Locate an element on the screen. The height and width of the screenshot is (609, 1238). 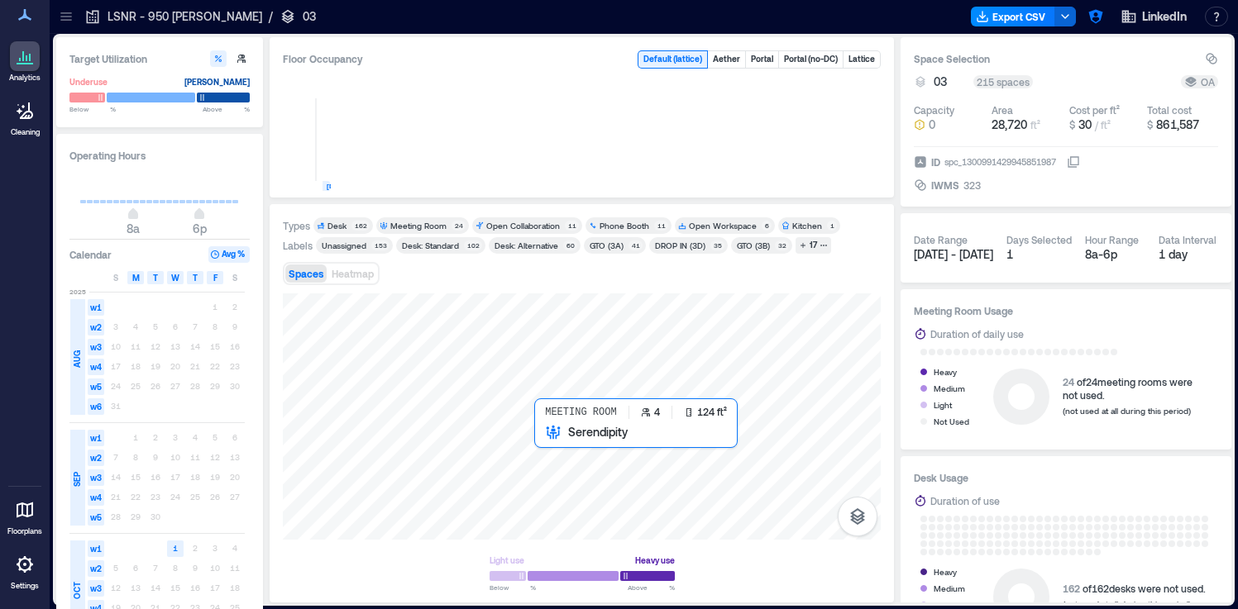
h3: Space Selection is located at coordinates (1059, 59).